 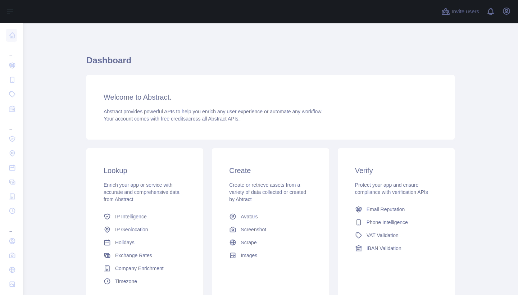 I want to click on a: VAT Validation, so click(x=396, y=235).